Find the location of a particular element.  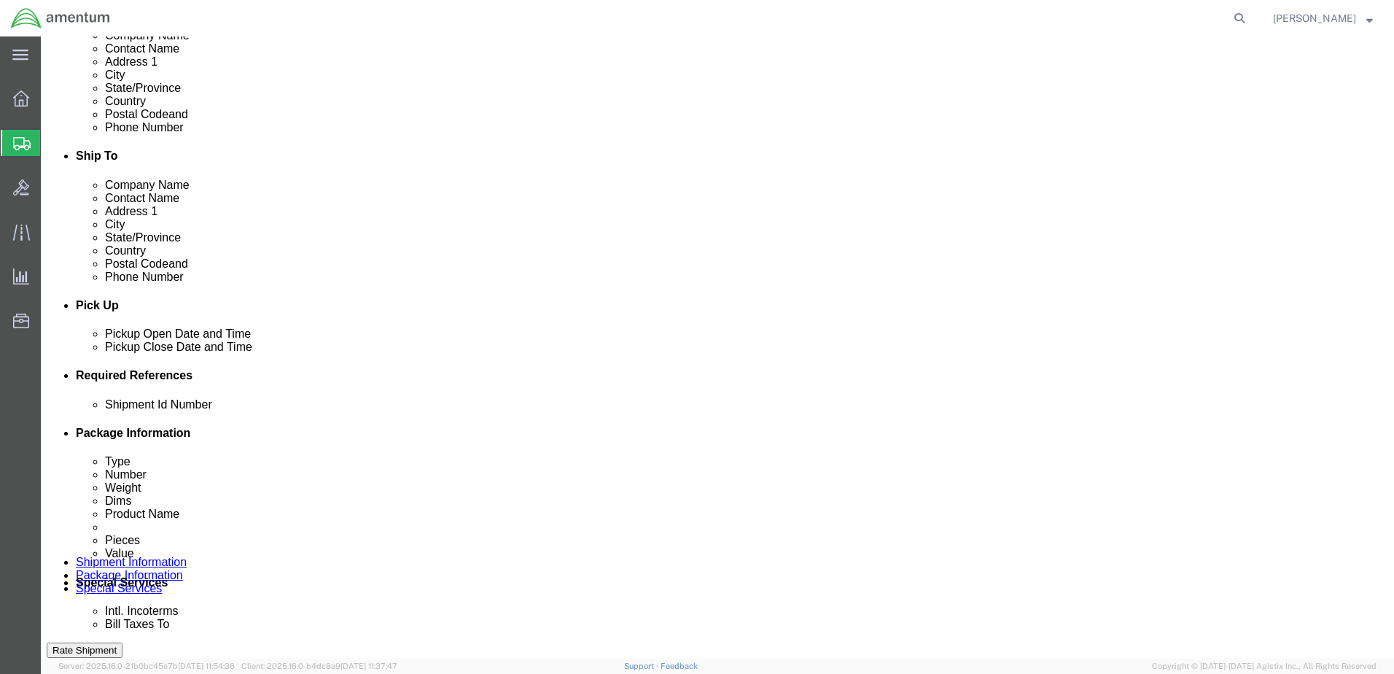

span: Client: 2025.16.0-b4dc8a9 is located at coordinates (319, 666).